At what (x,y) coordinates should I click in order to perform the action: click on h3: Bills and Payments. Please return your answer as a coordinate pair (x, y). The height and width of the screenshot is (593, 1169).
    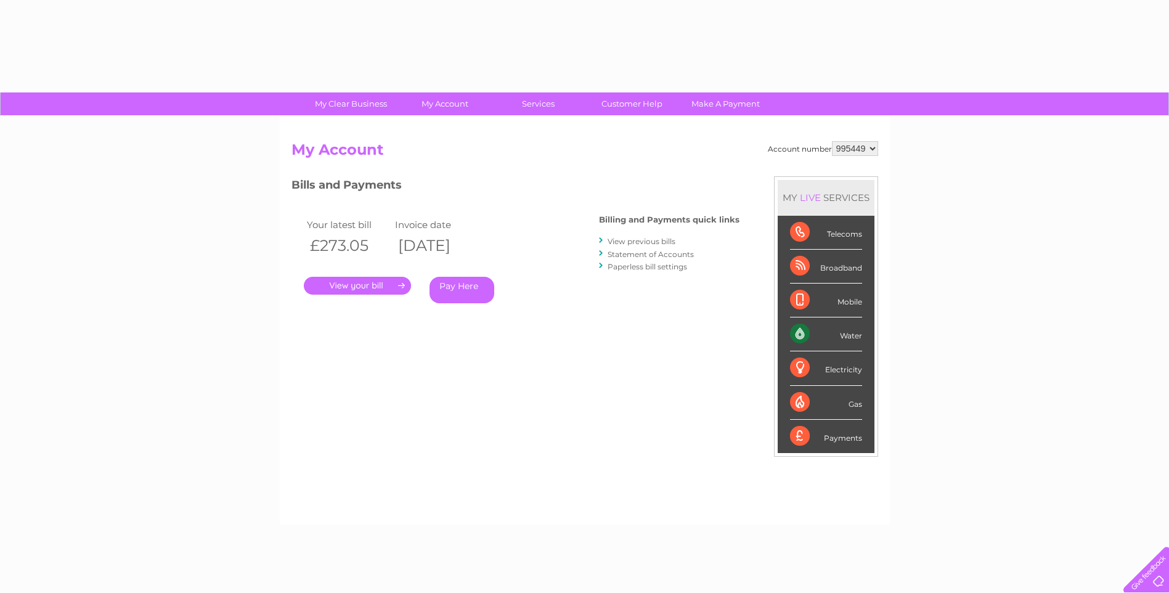
    Looking at the image, I should click on (515, 187).